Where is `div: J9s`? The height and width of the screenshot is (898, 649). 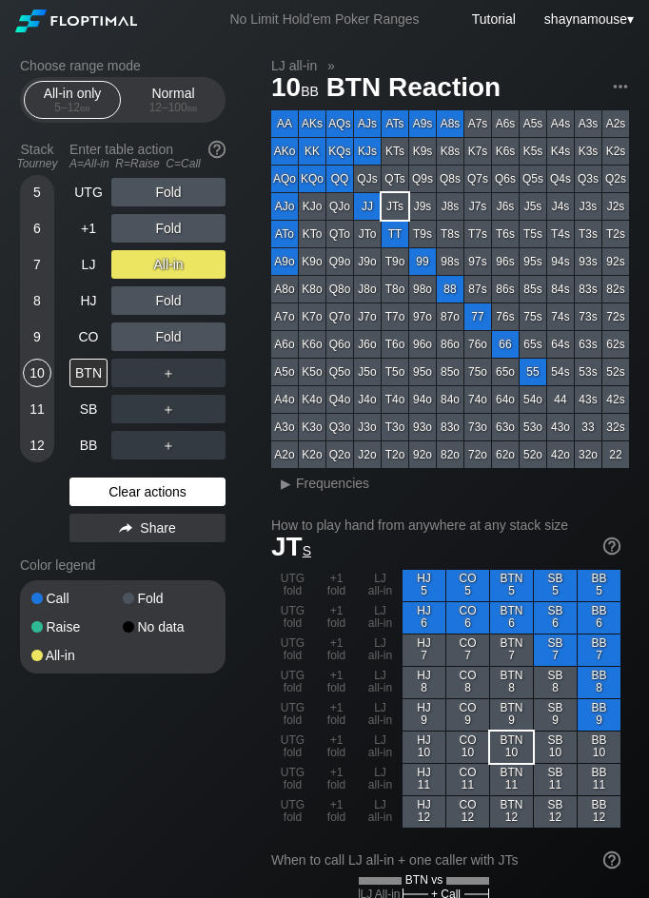 div: J9s is located at coordinates (423, 206).